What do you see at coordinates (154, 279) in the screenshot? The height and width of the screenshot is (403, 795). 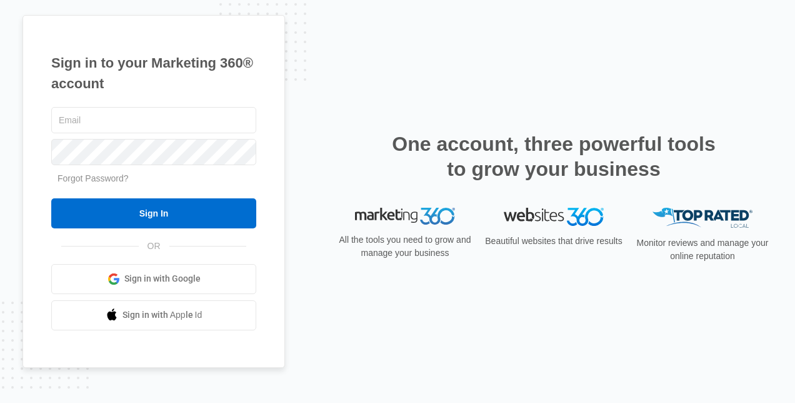 I see `a: Sign in with Google` at bounding box center [154, 279].